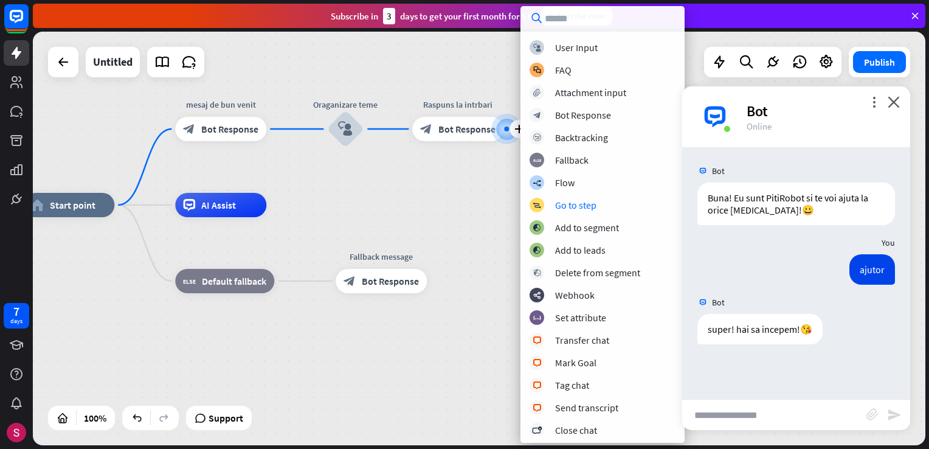 The image size is (929, 449). I want to click on div: mesaj de bun venit, so click(221, 105).